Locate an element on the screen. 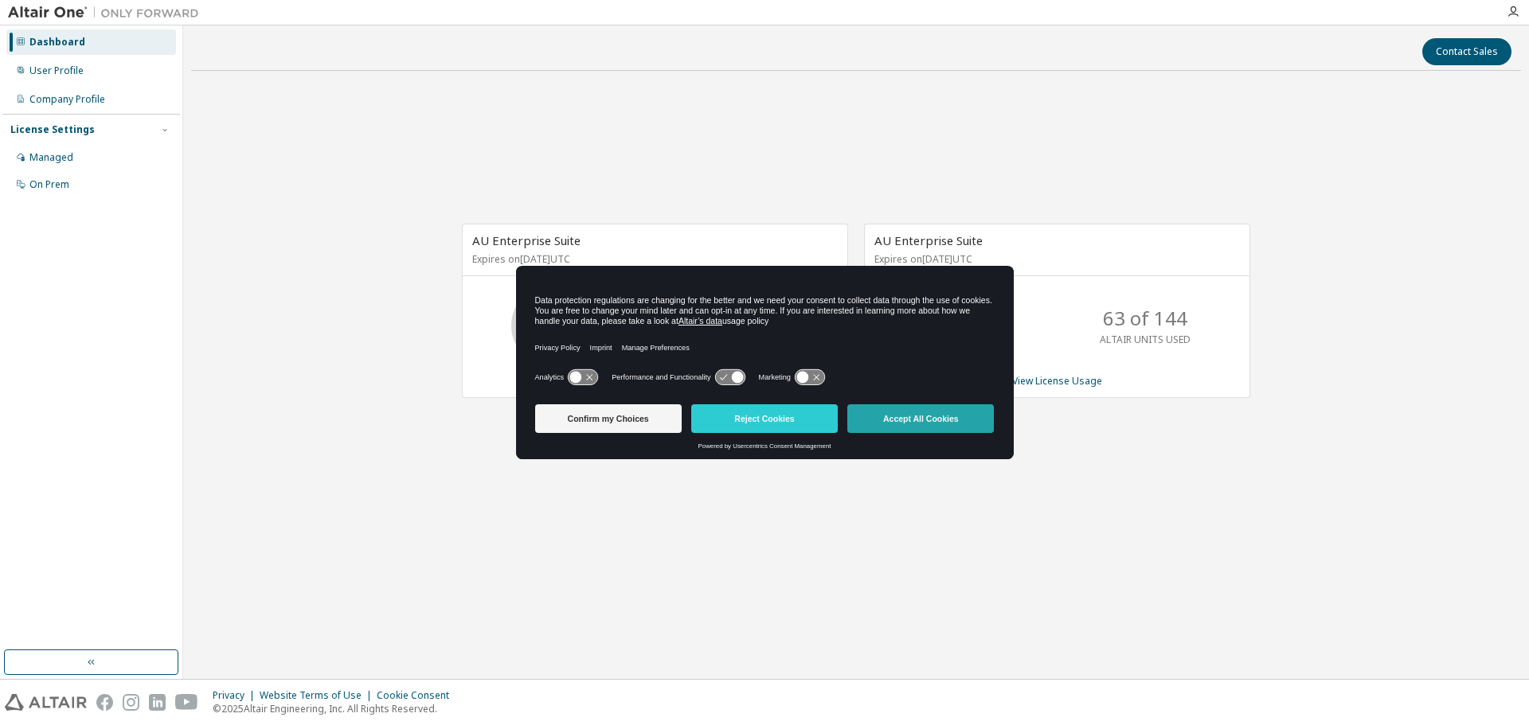 This screenshot has height=725, width=1529. img: facebook.svg is located at coordinates (104, 702).